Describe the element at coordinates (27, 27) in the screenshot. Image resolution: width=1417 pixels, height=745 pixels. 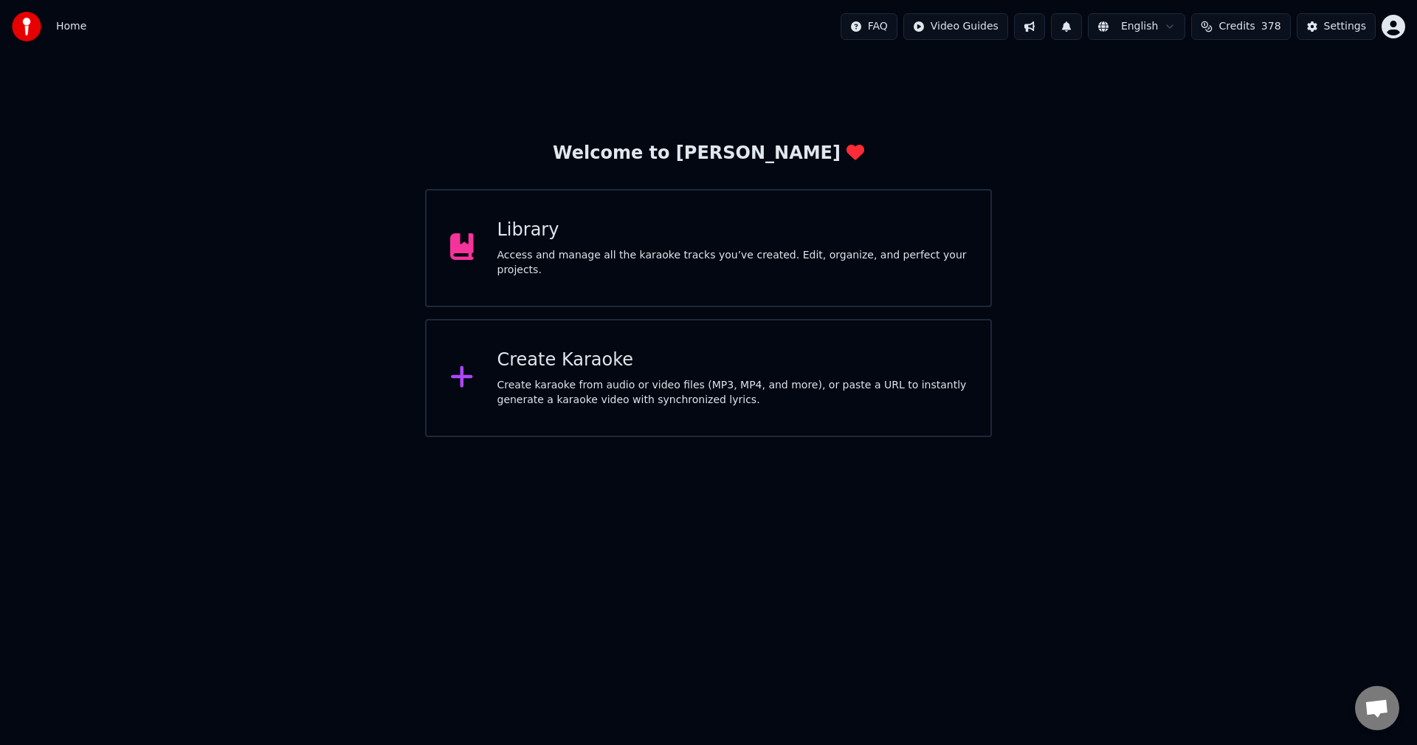
I see `img: youka` at that location.